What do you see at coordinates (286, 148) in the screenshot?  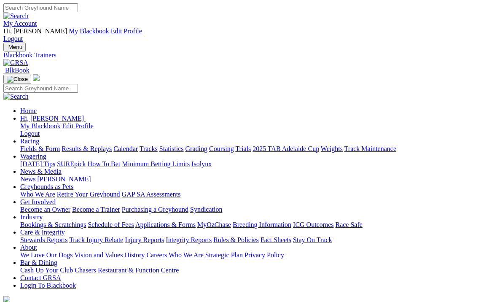 I see `a: 2025 TAB Adelaide Cup` at bounding box center [286, 148].